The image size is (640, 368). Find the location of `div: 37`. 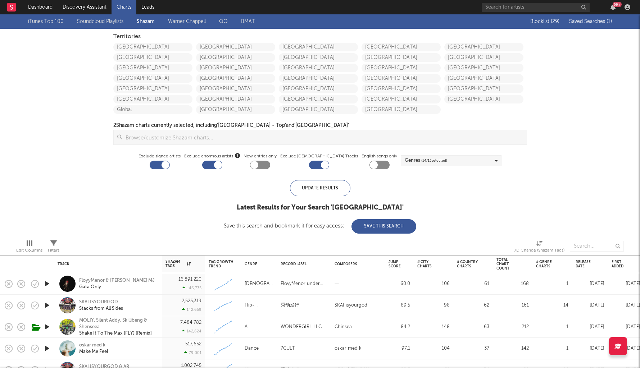

div: 37 is located at coordinates (473, 349).